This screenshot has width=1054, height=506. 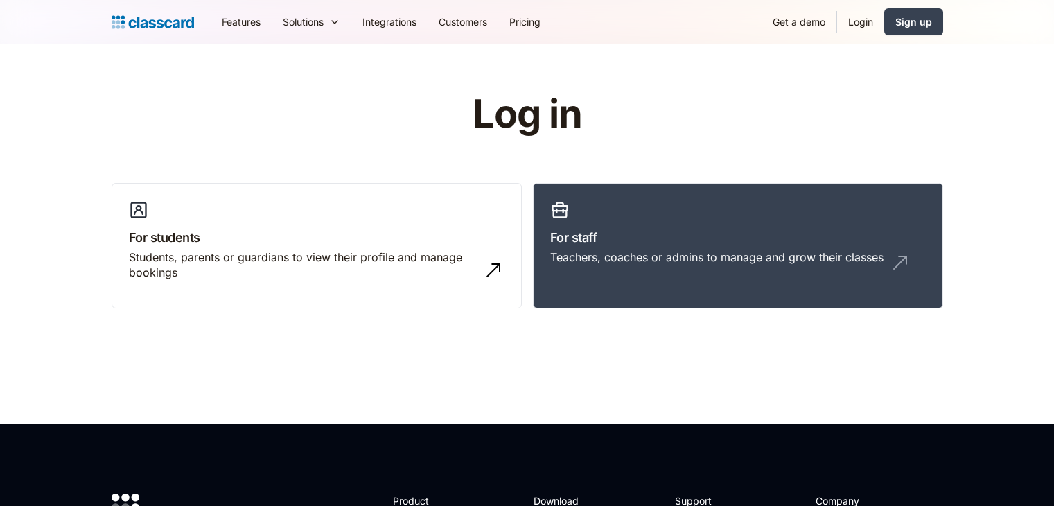 I want to click on div: Sign up, so click(x=913, y=21).